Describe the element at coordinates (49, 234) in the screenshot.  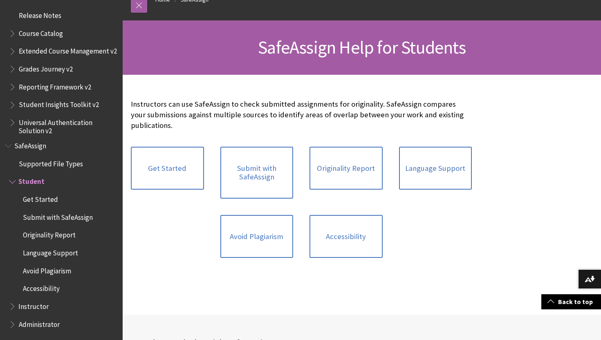
I see `span: Originality Report` at that location.